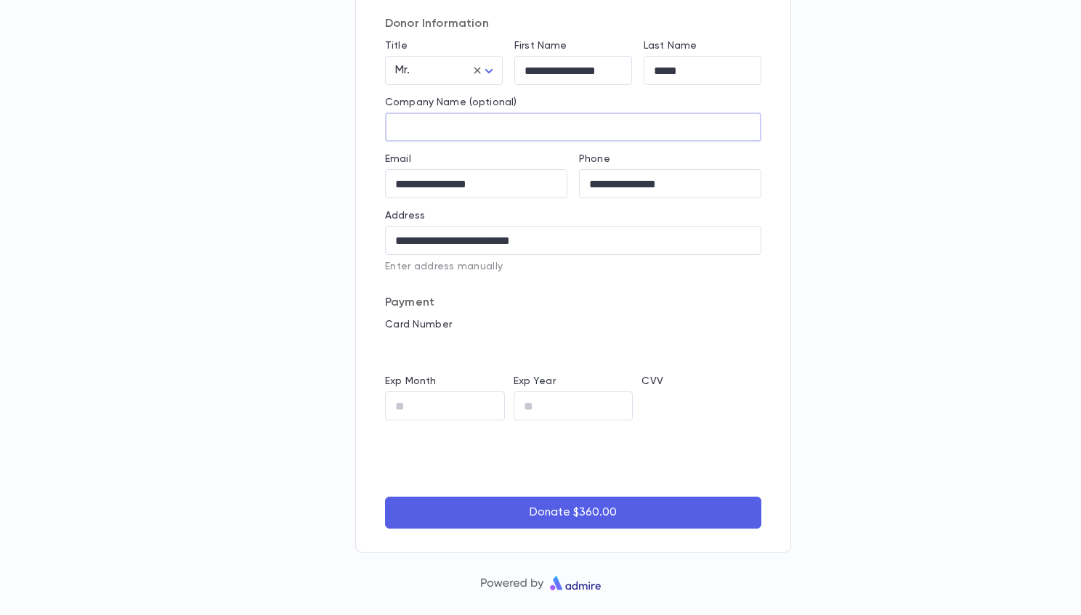 The image size is (1081, 615). I want to click on label: Email, so click(398, 159).